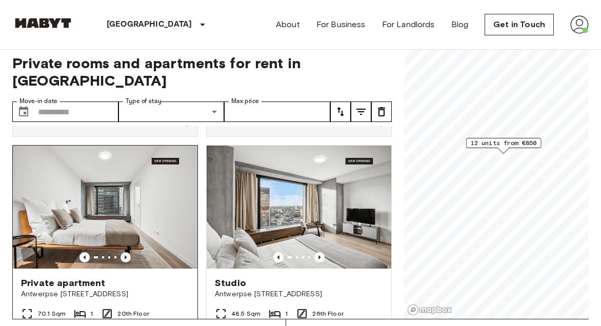  What do you see at coordinates (245, 314) in the screenshot?
I see `span: 48.5 Sqm` at bounding box center [245, 314].